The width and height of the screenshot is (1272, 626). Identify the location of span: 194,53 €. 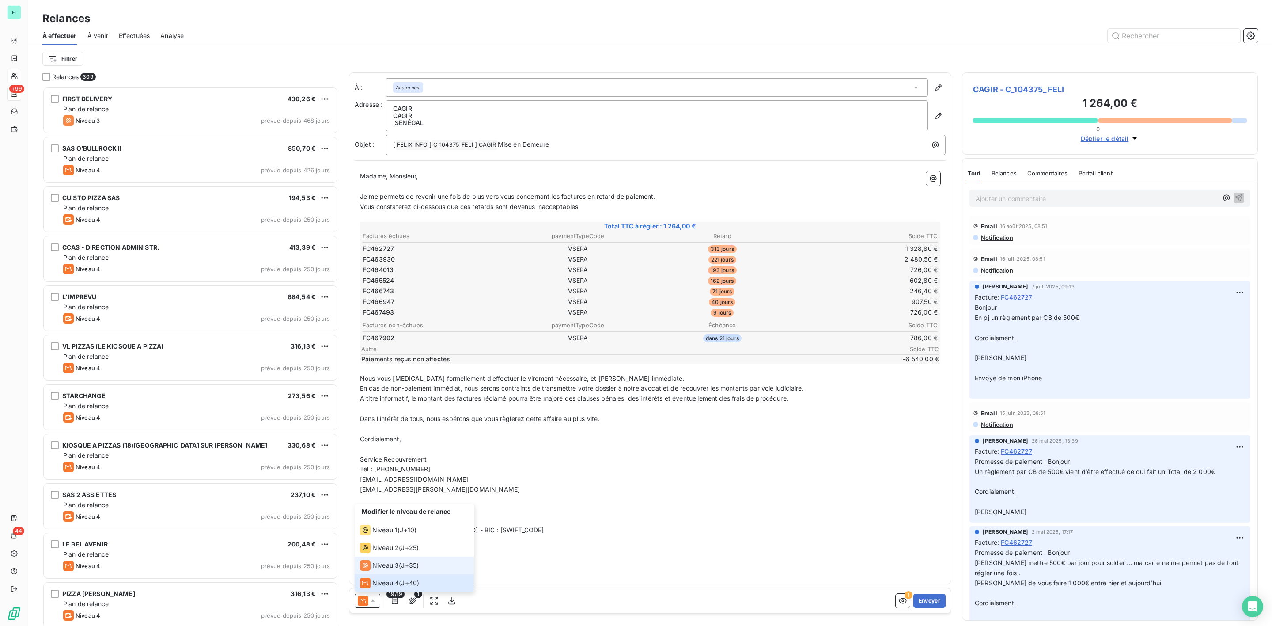
(302, 197).